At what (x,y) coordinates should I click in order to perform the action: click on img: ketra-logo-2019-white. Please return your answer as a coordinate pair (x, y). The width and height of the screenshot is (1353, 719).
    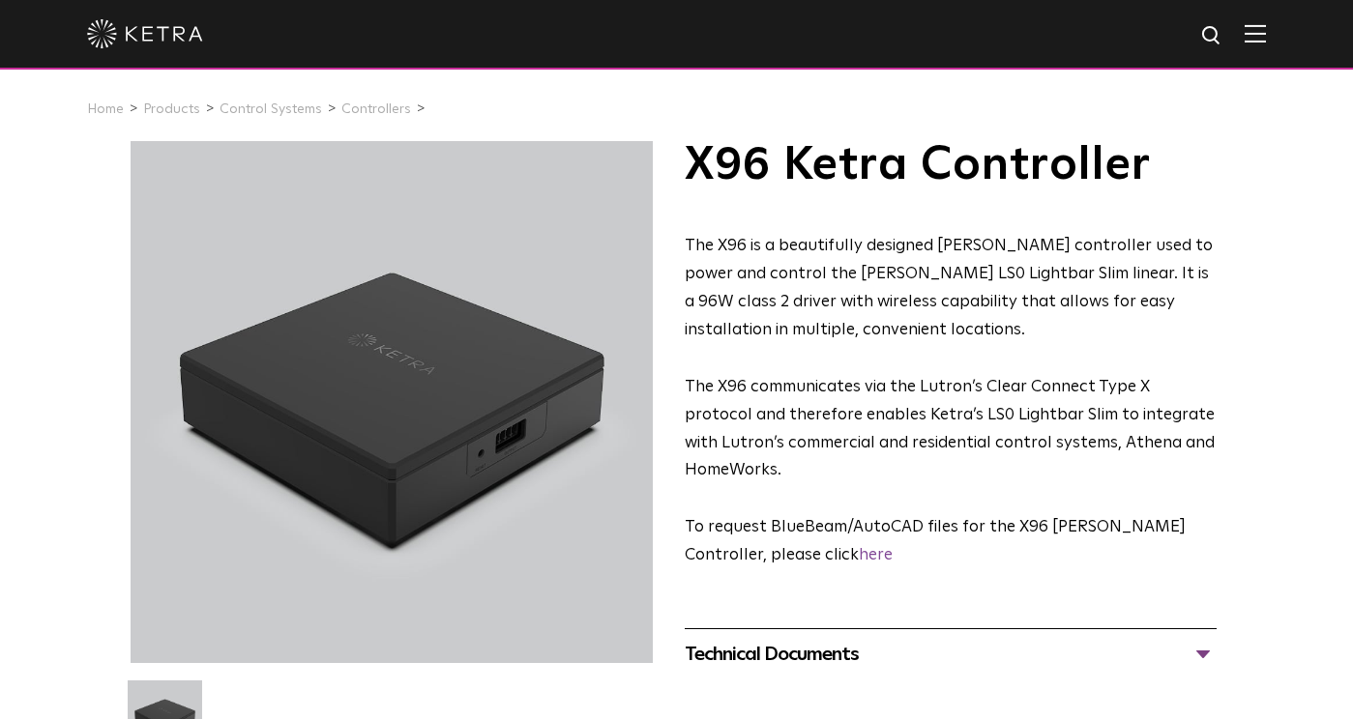
    Looking at the image, I should click on (145, 34).